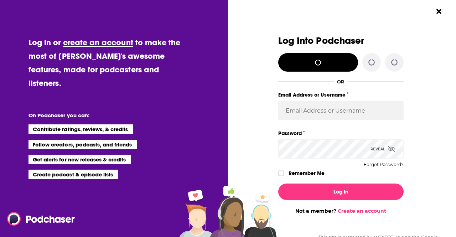 This screenshot has width=456, height=237. Describe the element at coordinates (384, 165) in the screenshot. I see `button: Forgot Password?` at that location.